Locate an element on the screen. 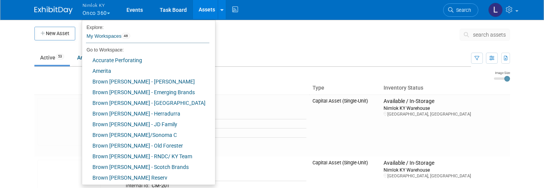 The width and height of the screenshot is (544, 188). li: Go to Workspace: is located at coordinates (145, 50).